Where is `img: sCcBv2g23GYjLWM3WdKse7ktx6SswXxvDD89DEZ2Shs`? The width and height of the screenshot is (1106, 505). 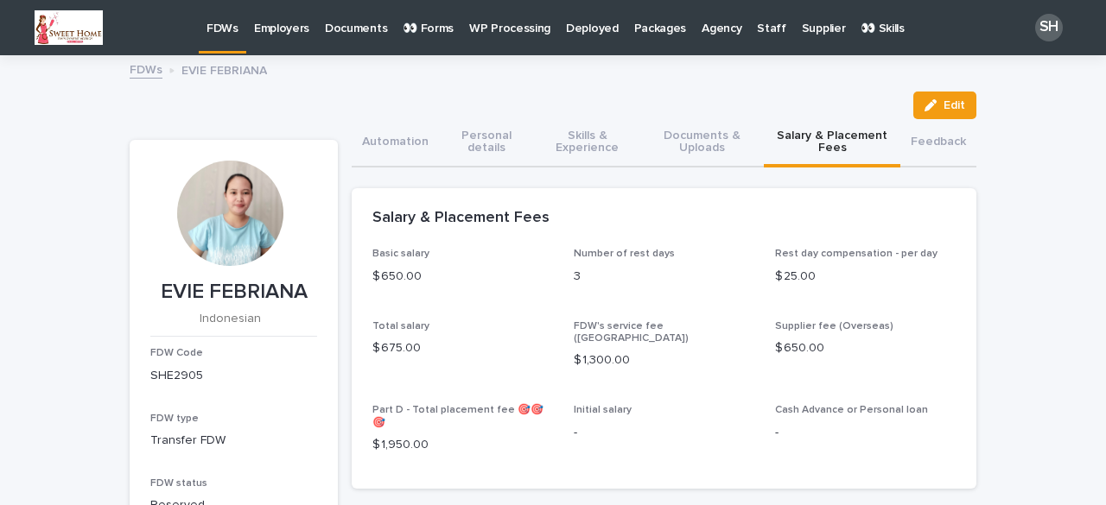
img: sCcBv2g23GYjLWM3WdKse7ktx6SswXxvDD89DEZ2Shs is located at coordinates (68, 28).